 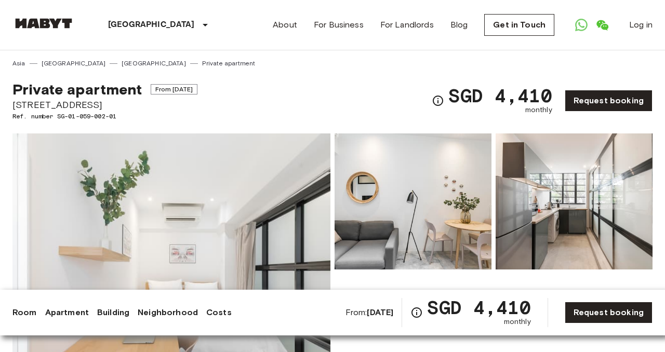 I want to click on span: From:, so click(x=369, y=313).